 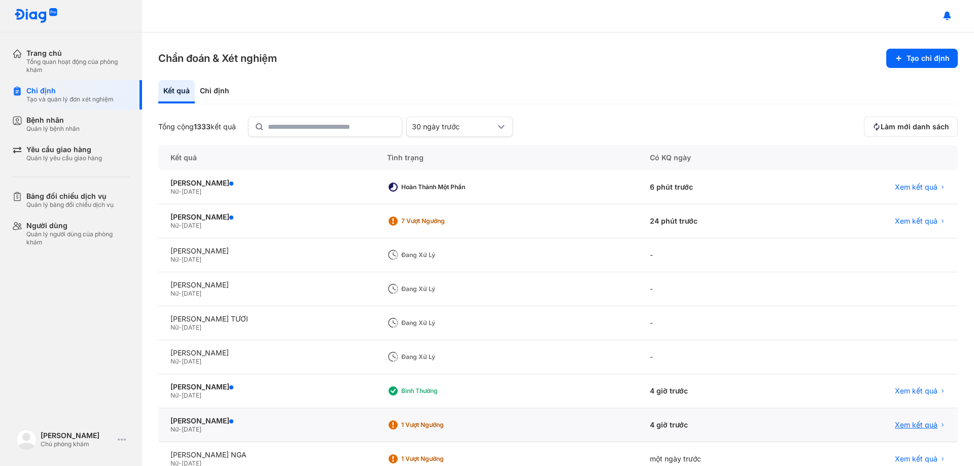 What do you see at coordinates (506, 158) in the screenshot?
I see `div: Tình trạng` at bounding box center [506, 158].